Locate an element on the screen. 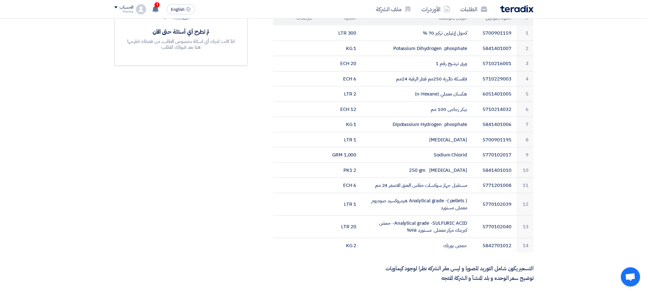 This screenshot has width=648, height=293. td: 8 is located at coordinates (525, 140).